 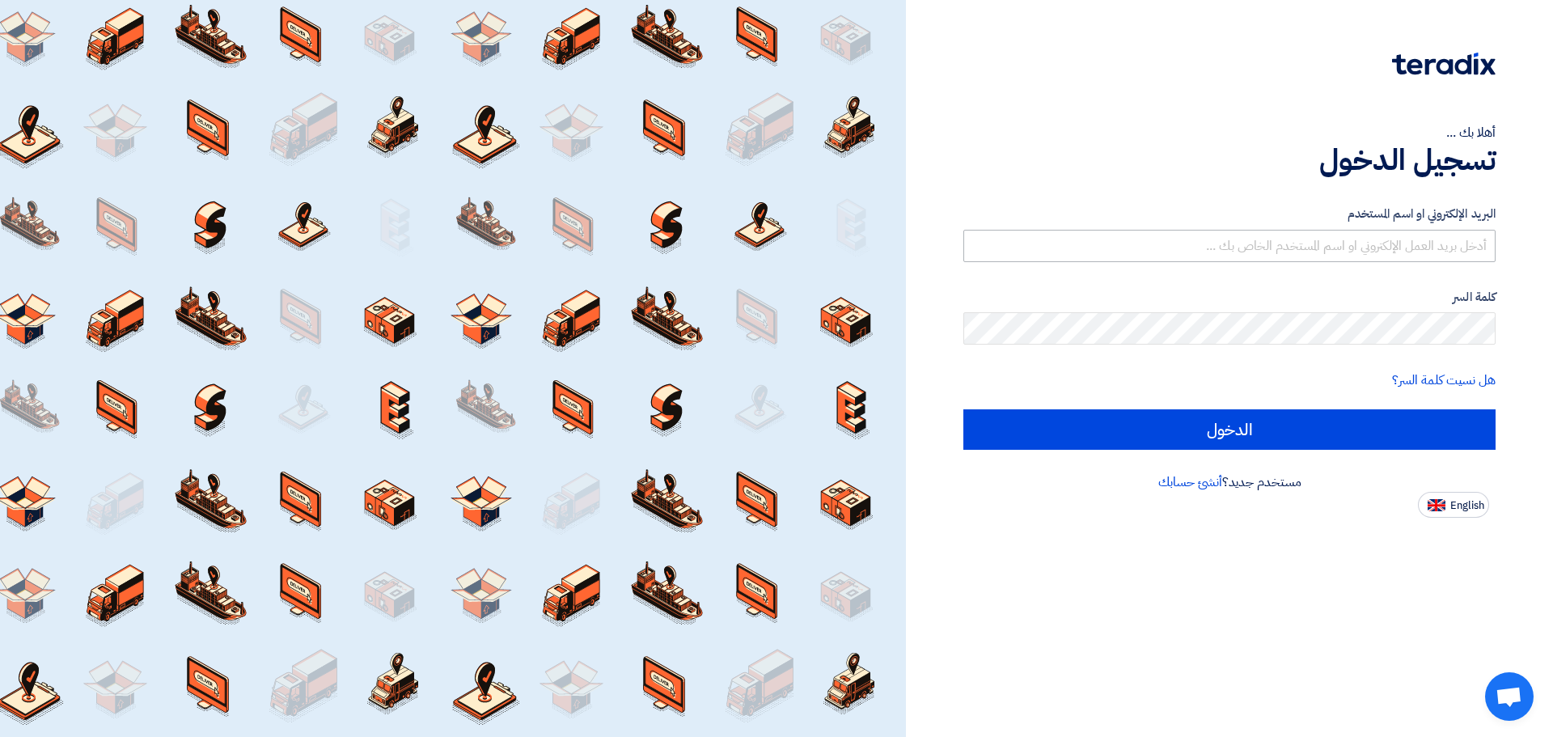 What do you see at coordinates (1229, 160) in the screenshot?
I see `h1: تسجيل الدخول` at bounding box center [1229, 160].